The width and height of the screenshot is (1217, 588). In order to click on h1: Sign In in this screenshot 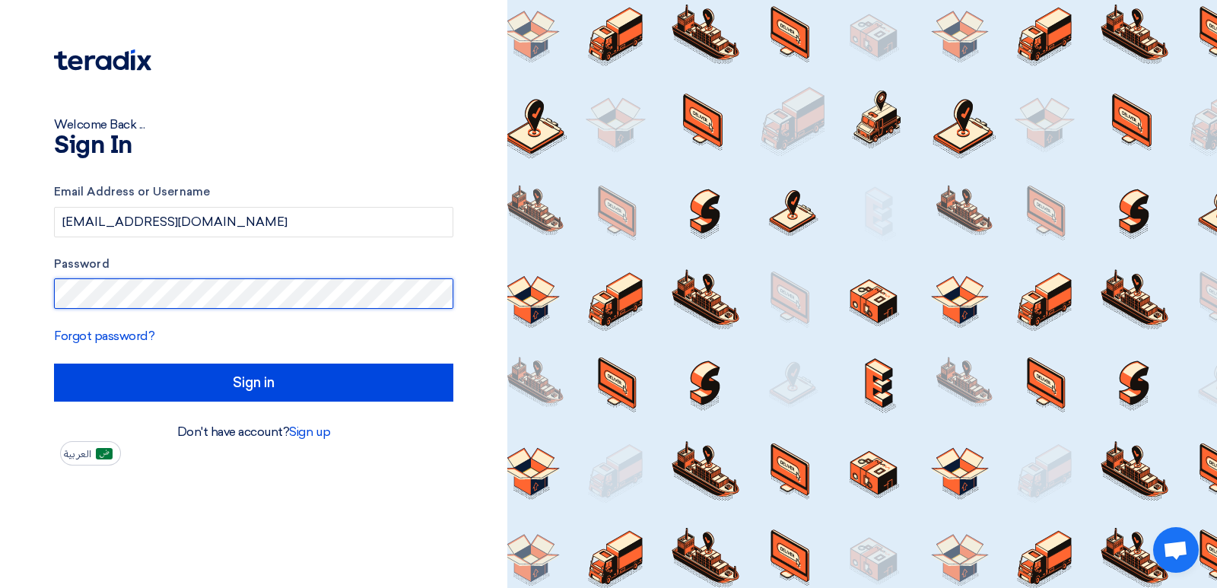, I will do `click(253, 146)`.